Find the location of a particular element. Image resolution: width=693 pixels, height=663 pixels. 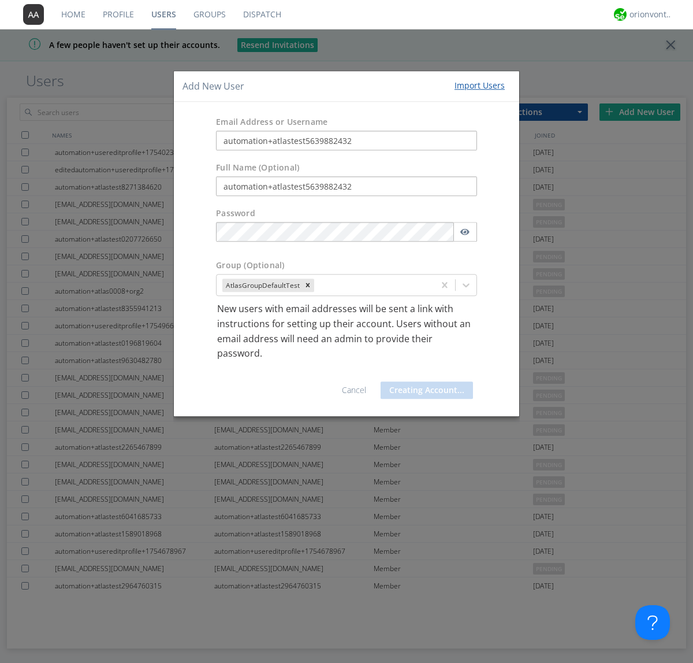

input: e.g. email@address.com, Housekeeping1 is located at coordinates (347, 141).